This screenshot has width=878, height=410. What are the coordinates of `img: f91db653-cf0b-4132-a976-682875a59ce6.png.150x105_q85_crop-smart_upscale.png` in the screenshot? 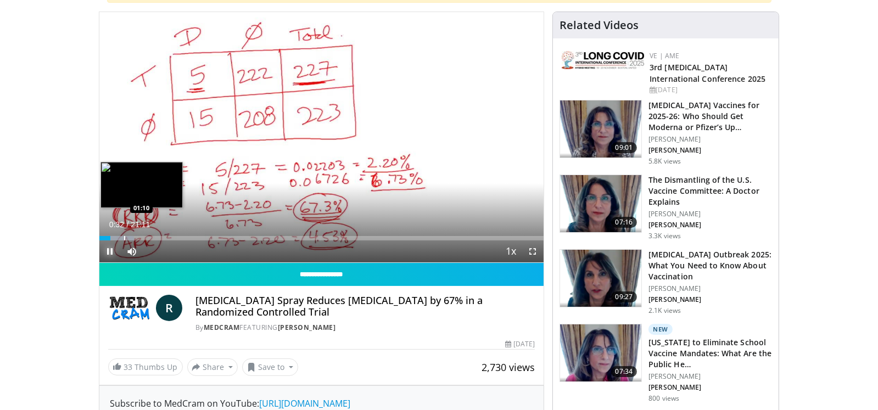 It's located at (601, 353).